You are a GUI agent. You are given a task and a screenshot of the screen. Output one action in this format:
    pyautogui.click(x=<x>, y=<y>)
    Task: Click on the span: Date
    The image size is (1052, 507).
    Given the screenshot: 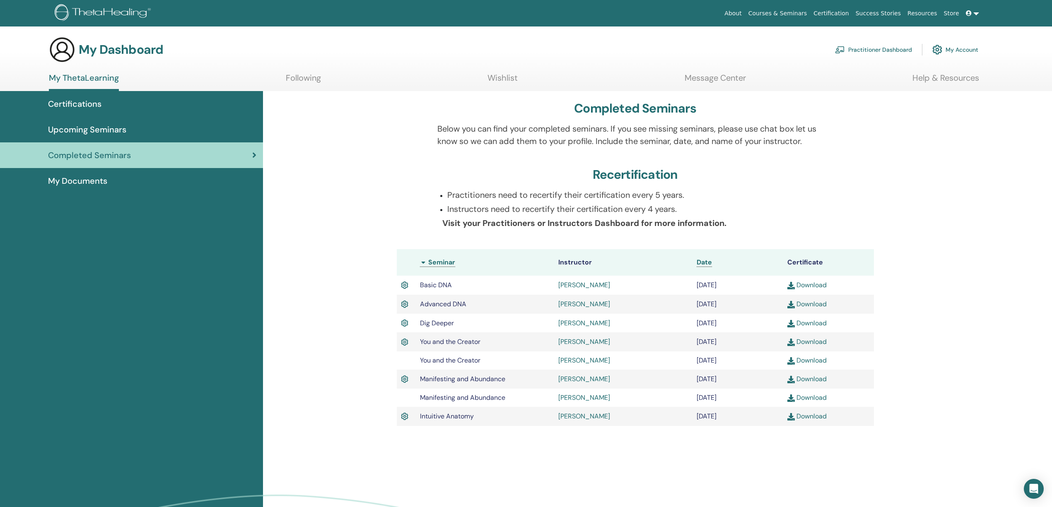 What is the action you would take?
    pyautogui.click(x=704, y=262)
    